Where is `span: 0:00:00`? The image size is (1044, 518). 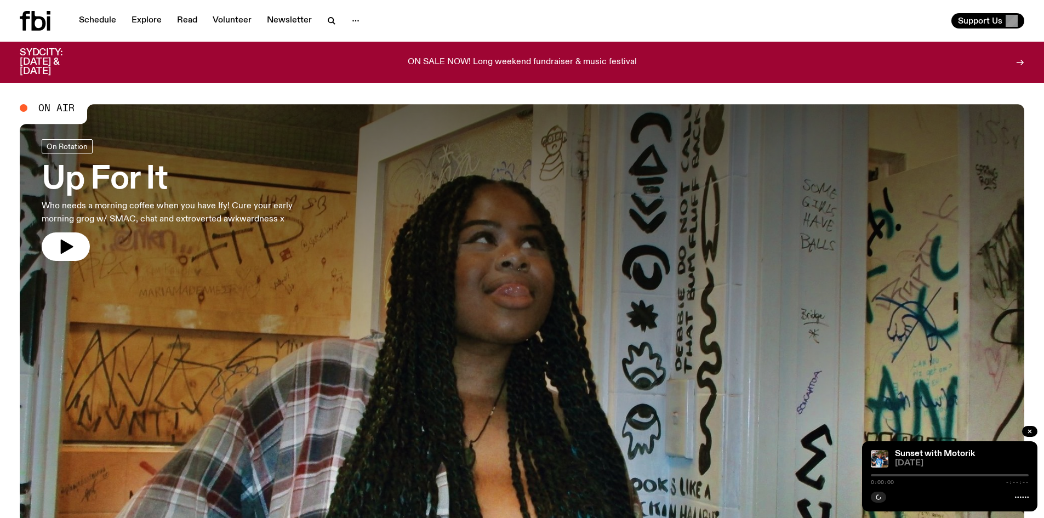 span: 0:00:00 is located at coordinates (882, 482).